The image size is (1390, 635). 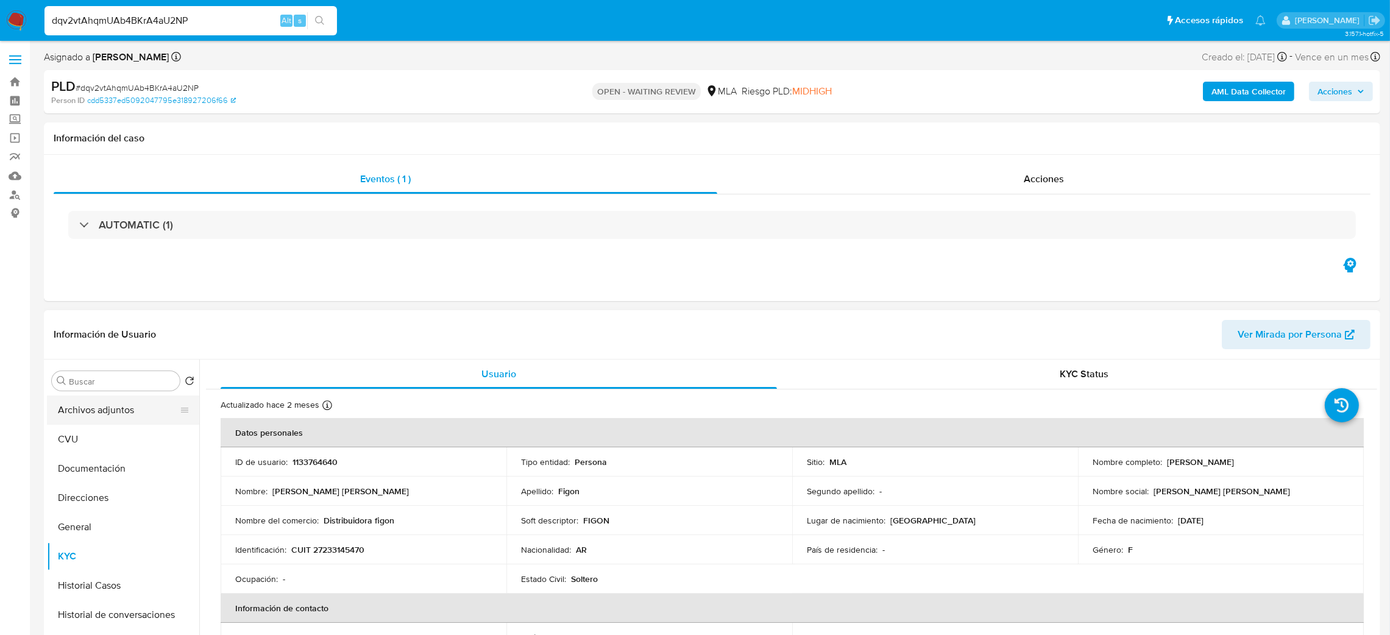 I want to click on button: Documentación, so click(x=123, y=469).